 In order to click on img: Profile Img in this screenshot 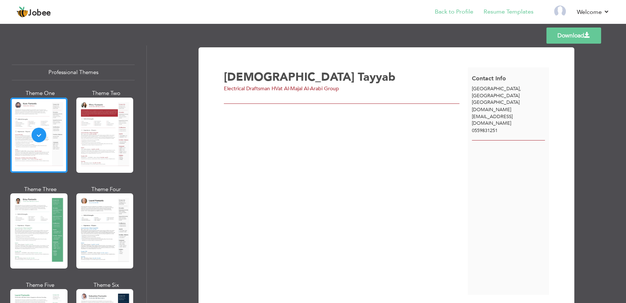, I will do `click(560, 11)`.